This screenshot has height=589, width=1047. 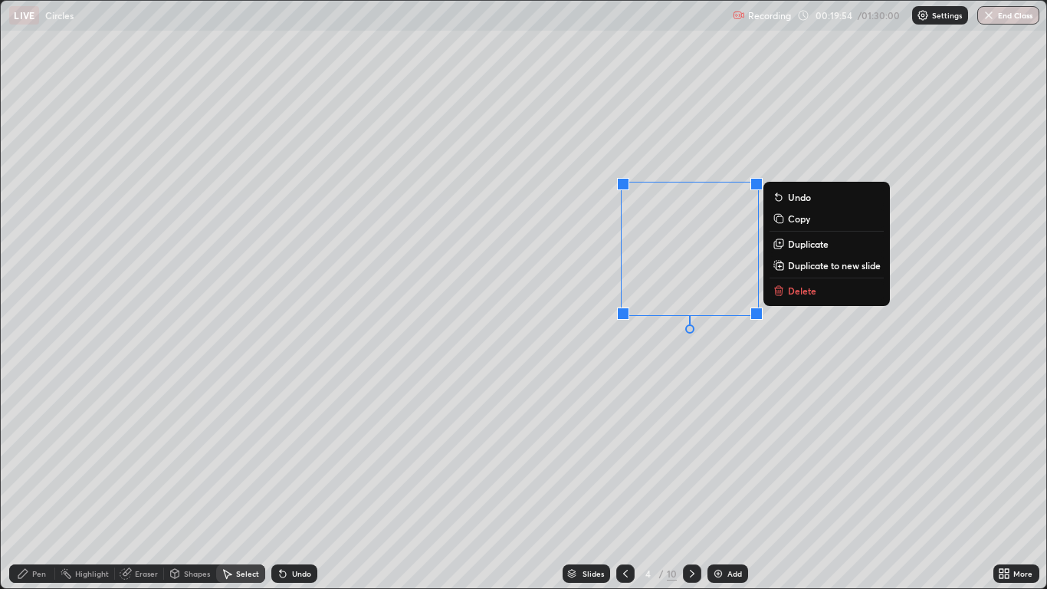 I want to click on p: Recording, so click(x=770, y=15).